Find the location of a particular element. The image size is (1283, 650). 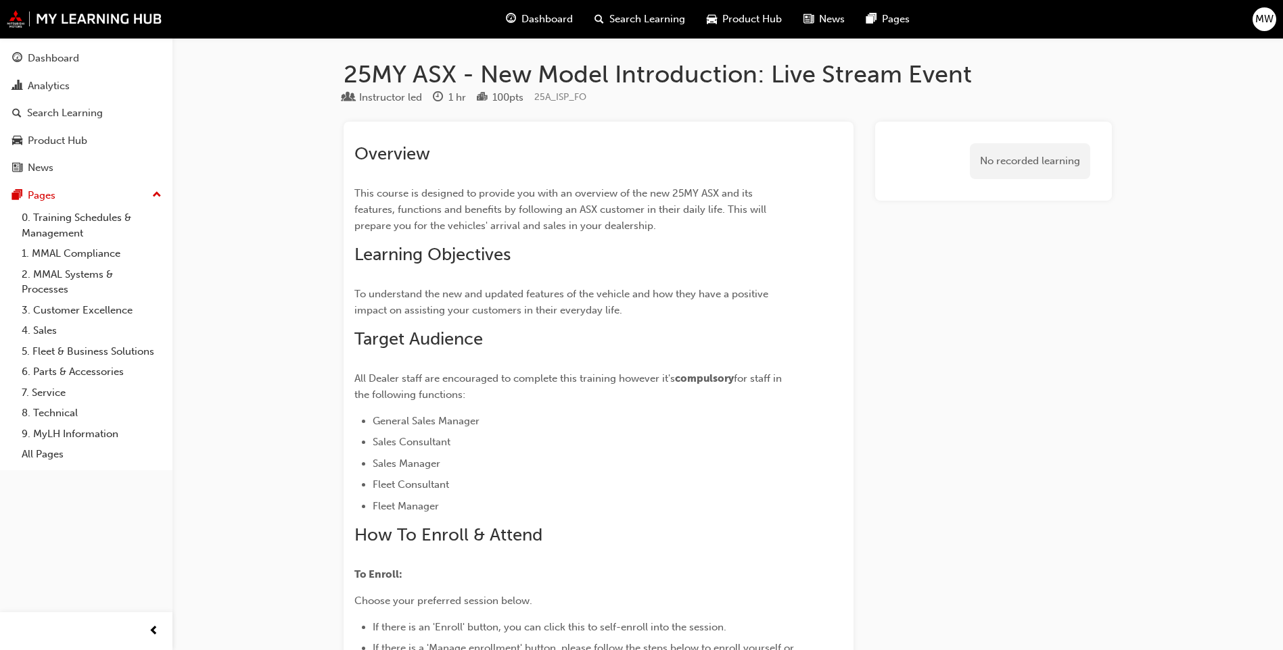

span: Sales Consultant is located at coordinates (411, 442).